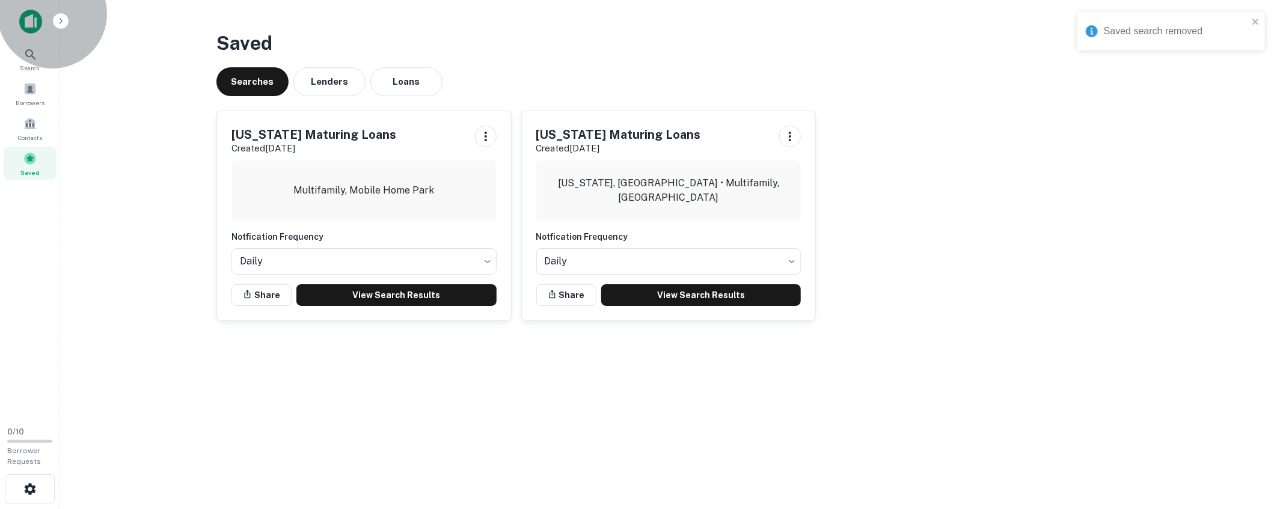  What do you see at coordinates (16, 432) in the screenshot?
I see `span: 0 / 10` at bounding box center [16, 432].